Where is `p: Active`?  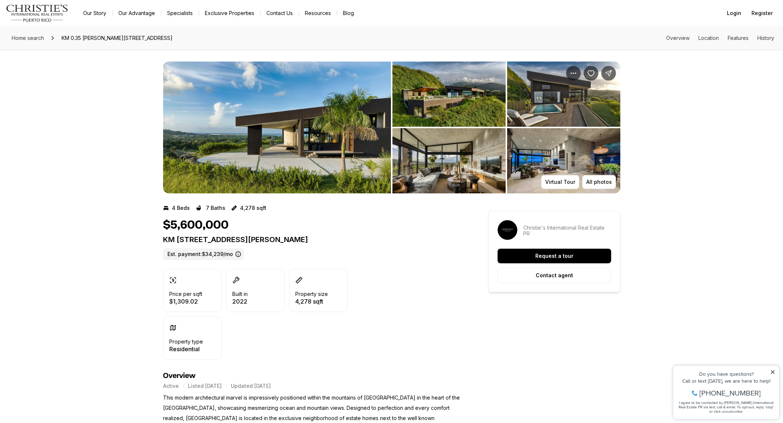
p: Active is located at coordinates (171, 386).